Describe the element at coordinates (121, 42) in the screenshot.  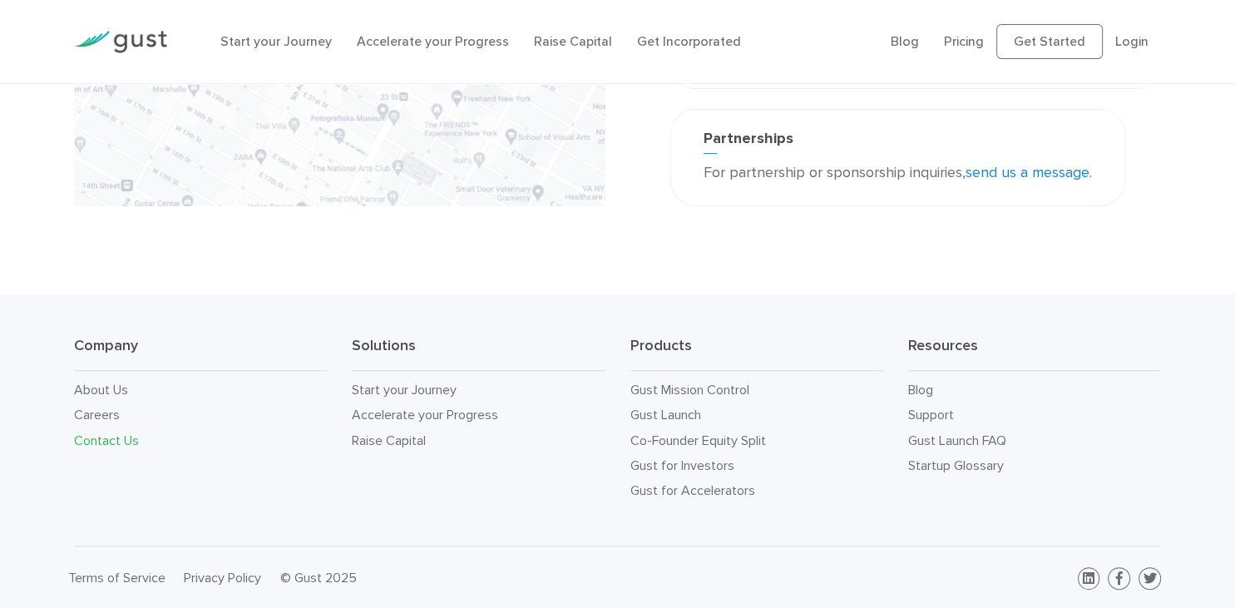
I see `img: Gust Logo` at that location.